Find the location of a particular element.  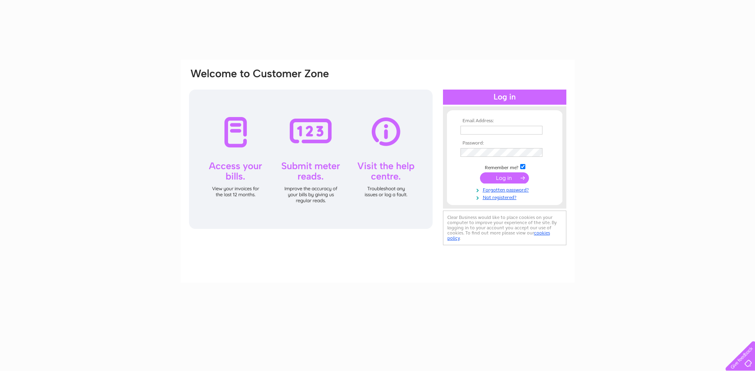

th: Password: is located at coordinates (505, 143).